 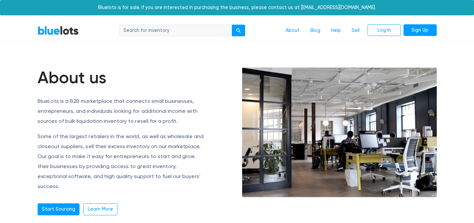 What do you see at coordinates (339, 132) in the screenshot?
I see `img: office-e6e871ac0602a9b363ffc73e1d17013cb30894adc08fbdb38787864bb9a1d2fe.jpg` at bounding box center [339, 132].